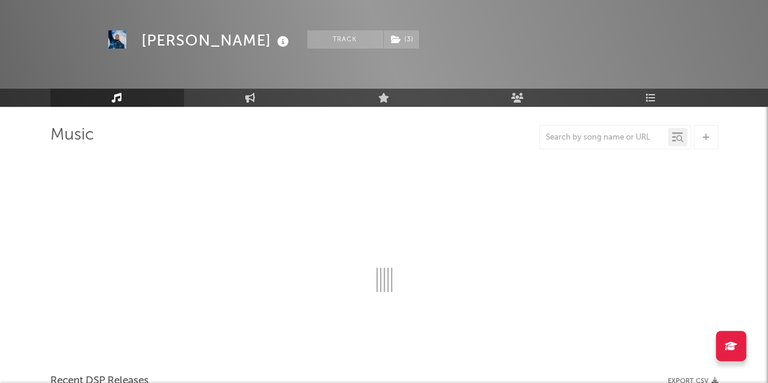 The image size is (768, 383). Describe the element at coordinates (604, 138) in the screenshot. I see `input: Search by song name or URL` at that location.